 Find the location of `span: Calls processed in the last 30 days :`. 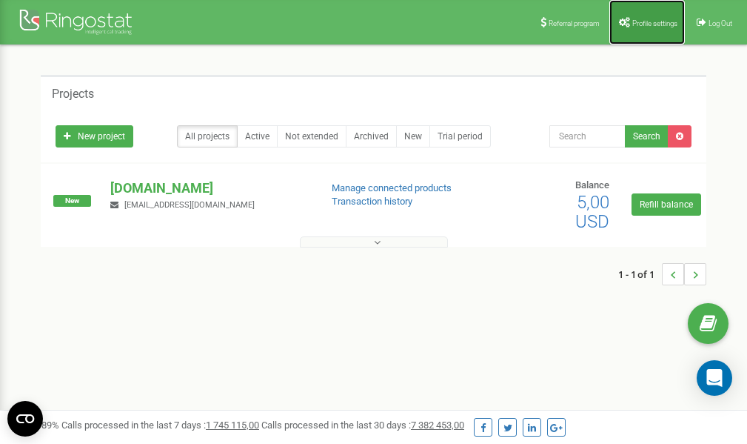

span: Calls processed in the last 30 days : is located at coordinates (363, 424).